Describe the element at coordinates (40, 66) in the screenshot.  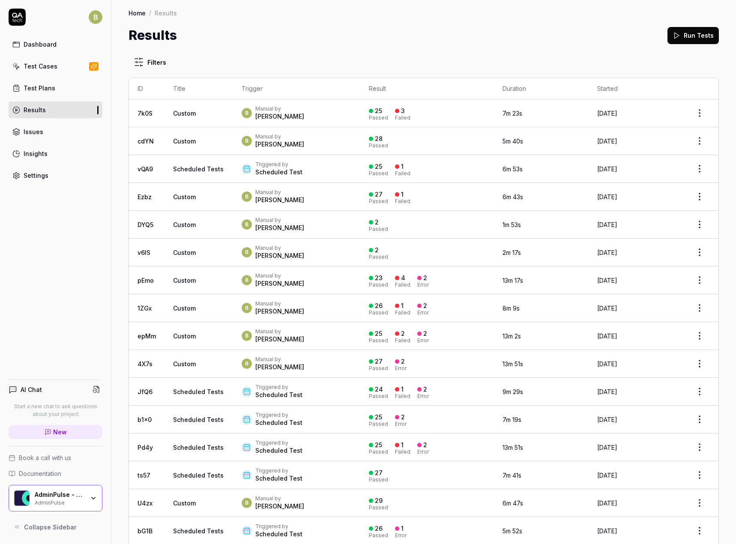
I see `div: Test Cases` at that location.